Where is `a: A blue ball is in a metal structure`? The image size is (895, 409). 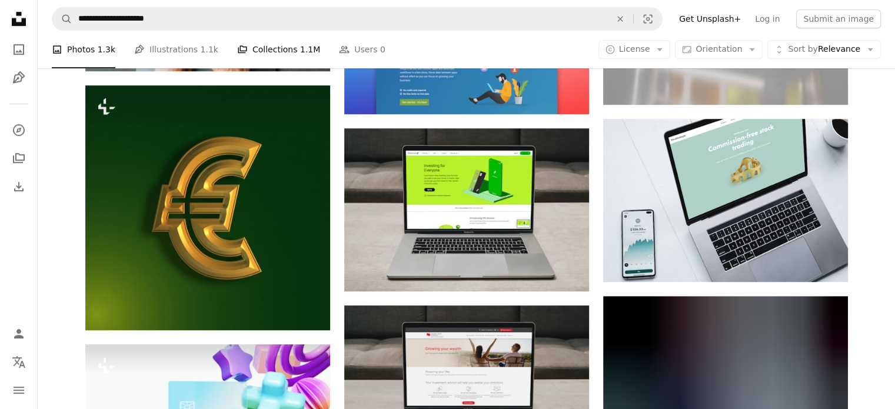 a: A blue ball is in a metal structure is located at coordinates (726, 364).